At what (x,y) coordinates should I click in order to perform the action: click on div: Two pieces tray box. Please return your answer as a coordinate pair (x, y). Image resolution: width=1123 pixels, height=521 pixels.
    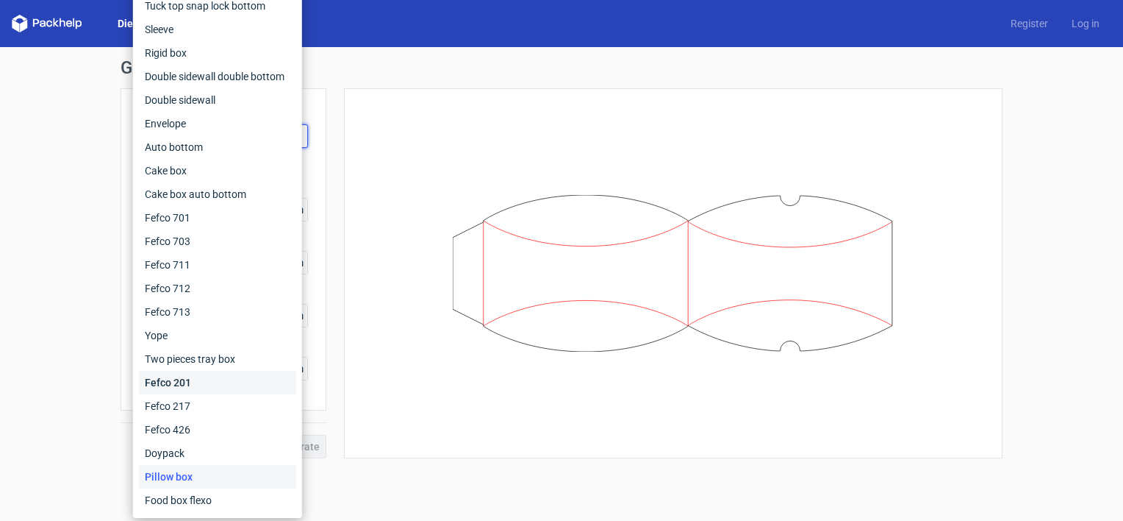
    Looking at the image, I should click on (218, 359).